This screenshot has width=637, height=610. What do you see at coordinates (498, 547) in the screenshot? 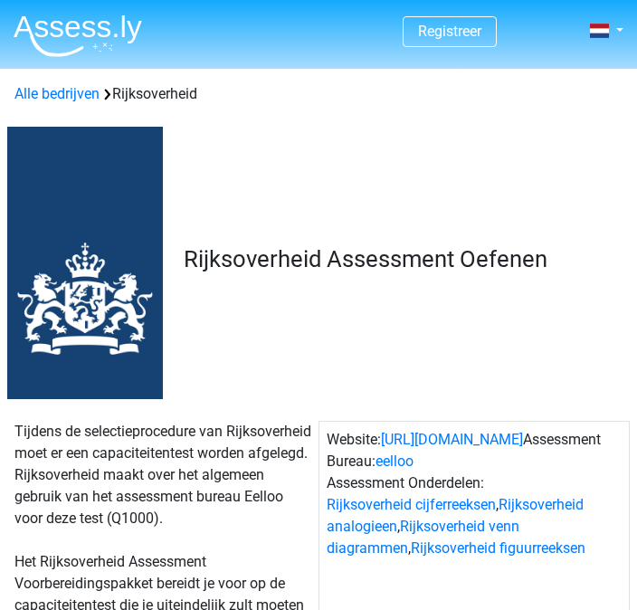
I see `a: Rijksoverheid figuurreeksen` at bounding box center [498, 547].